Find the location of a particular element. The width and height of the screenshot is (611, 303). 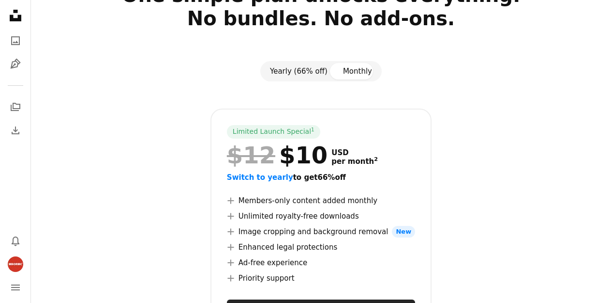

a: 1 is located at coordinates (313, 132).